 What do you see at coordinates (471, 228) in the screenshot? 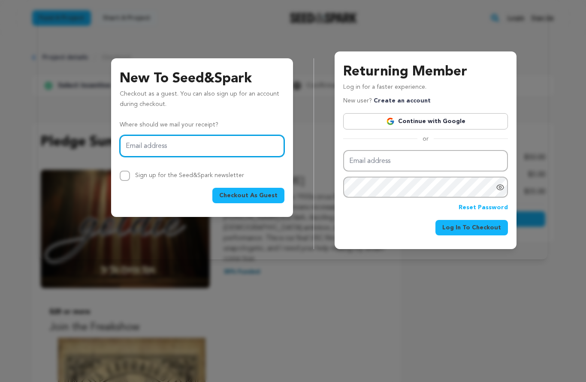
I see `button: Log In To Checkout` at bounding box center [471, 228].